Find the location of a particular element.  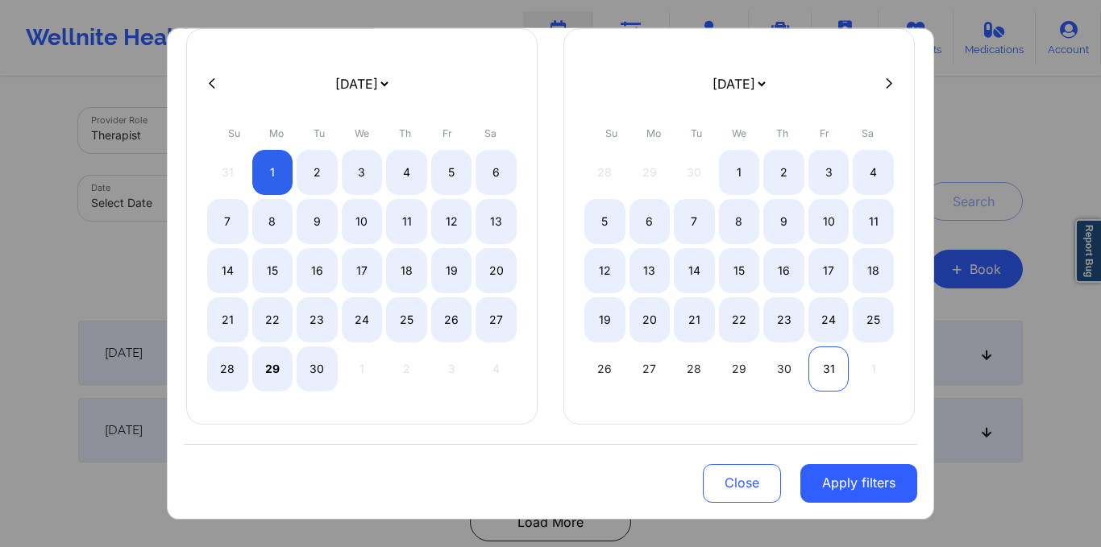

div: Tue Sep 09 2025 is located at coordinates (317, 222).